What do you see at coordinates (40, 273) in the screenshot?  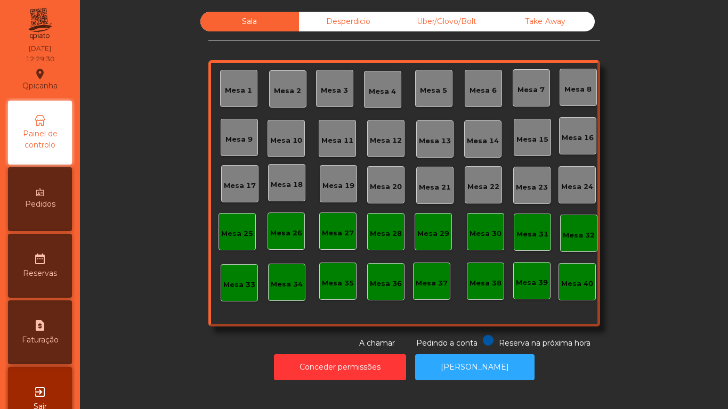 I see `span: Reservas` at bounding box center [40, 273].